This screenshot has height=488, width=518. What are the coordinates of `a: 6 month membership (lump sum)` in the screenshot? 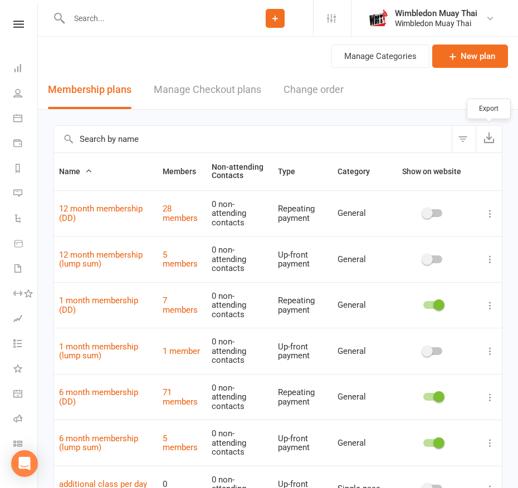 It's located at (99, 443).